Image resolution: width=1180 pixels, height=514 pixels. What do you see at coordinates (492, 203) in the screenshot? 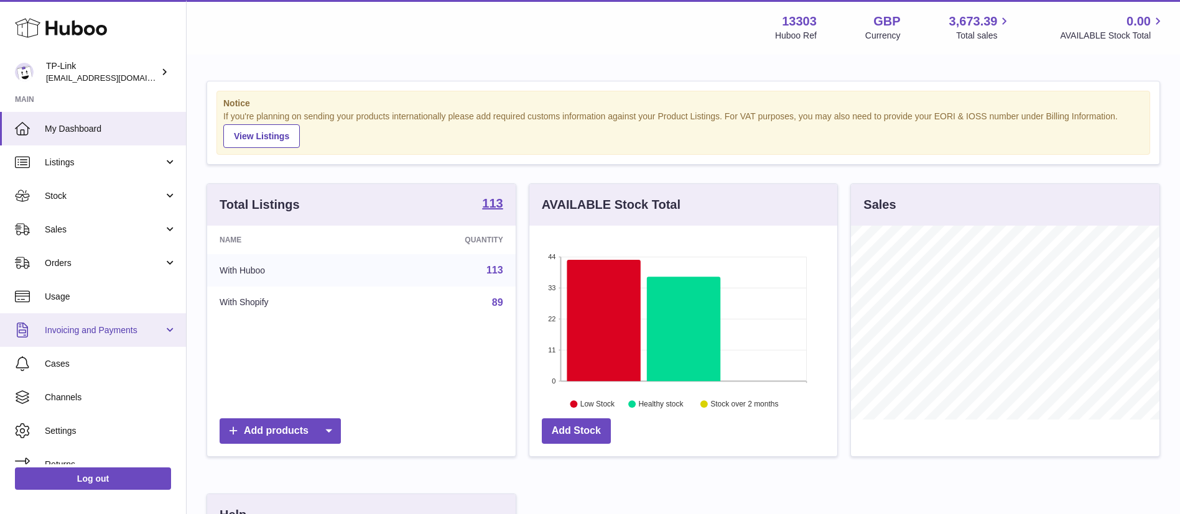
I see `strong: 113` at bounding box center [492, 203].